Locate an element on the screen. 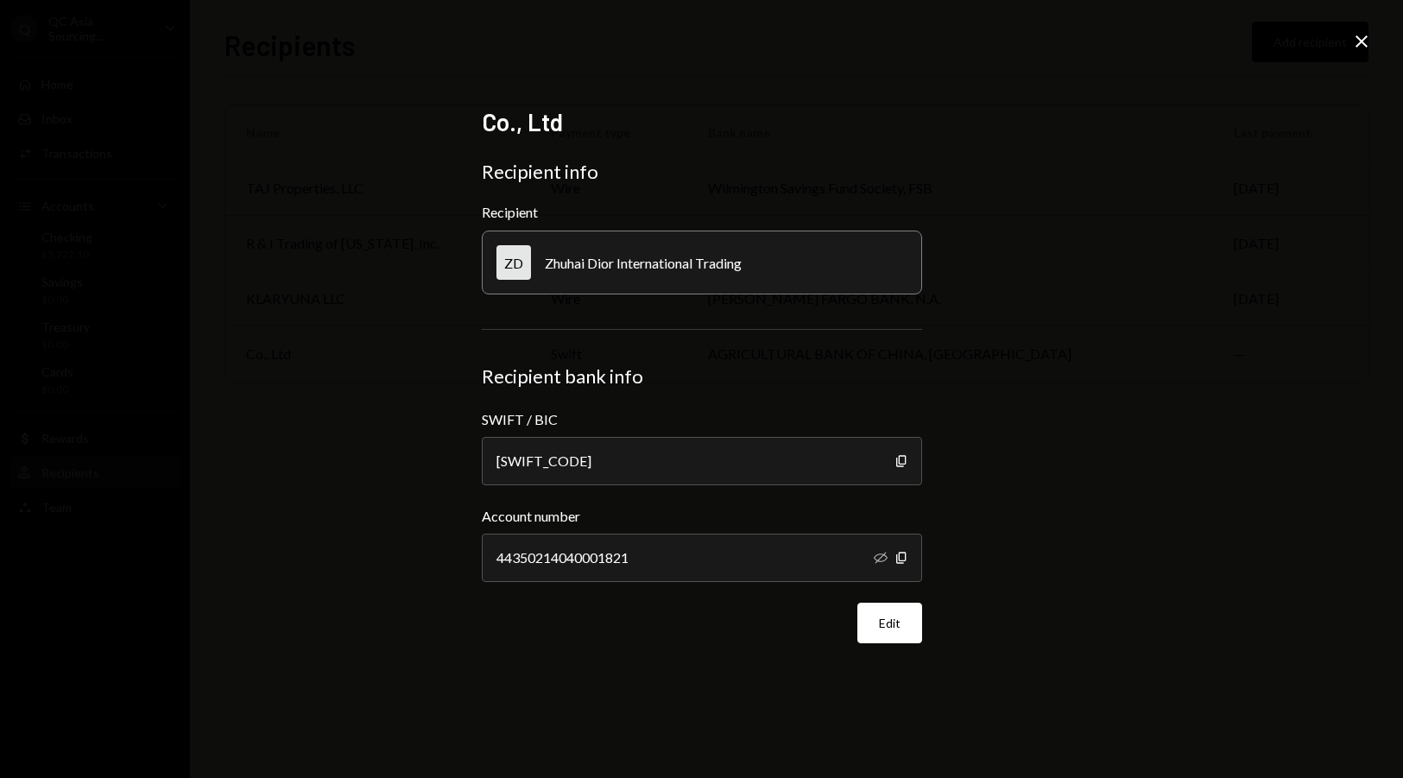 The height and width of the screenshot is (778, 1403). label: Account number is located at coordinates (702, 516).